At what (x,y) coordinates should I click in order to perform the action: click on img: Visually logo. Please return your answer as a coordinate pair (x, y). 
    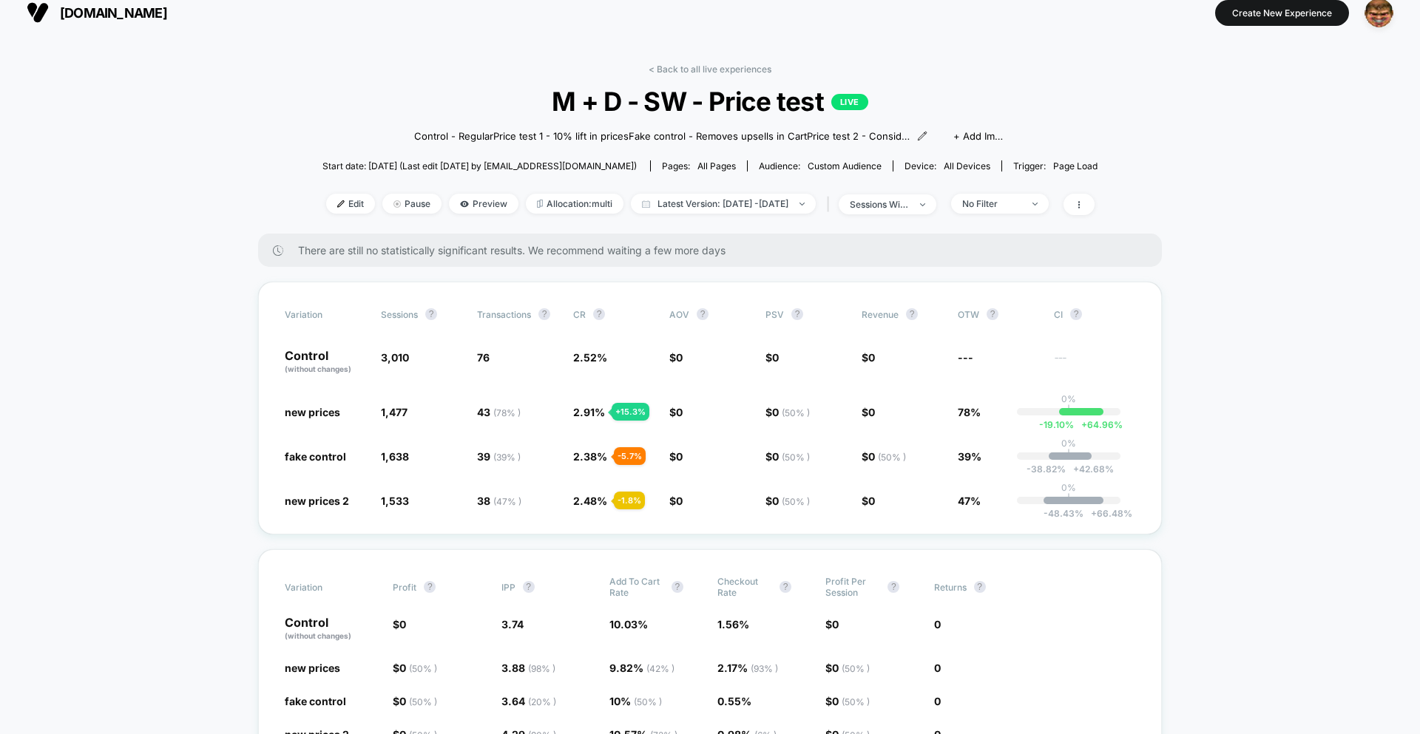
    Looking at the image, I should click on (38, 13).